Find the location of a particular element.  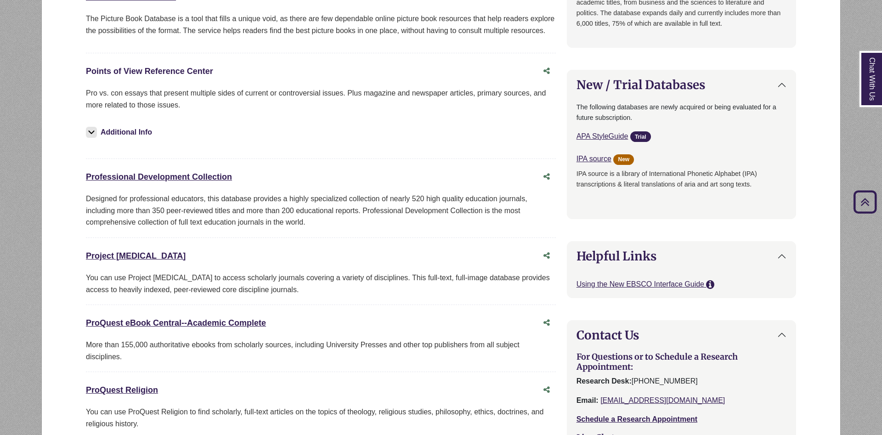

p: The Picture Book Database is a tool that fills a unique void, as there are few dependable online ... is located at coordinates (321, 24).